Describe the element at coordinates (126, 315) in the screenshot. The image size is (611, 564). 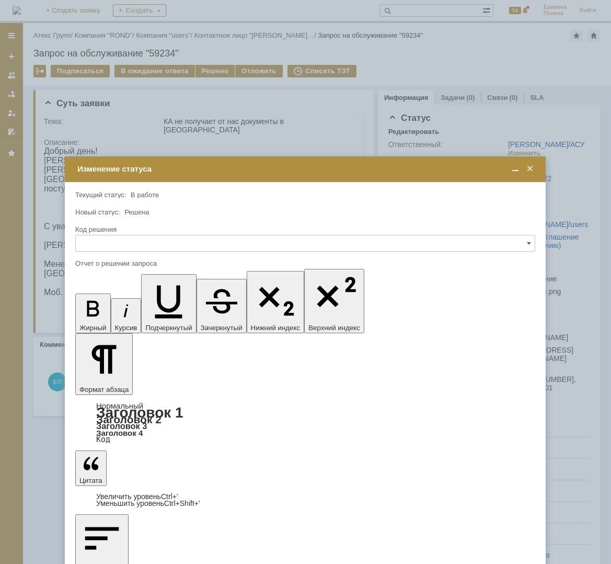
I see `button: Курсив` at that location.